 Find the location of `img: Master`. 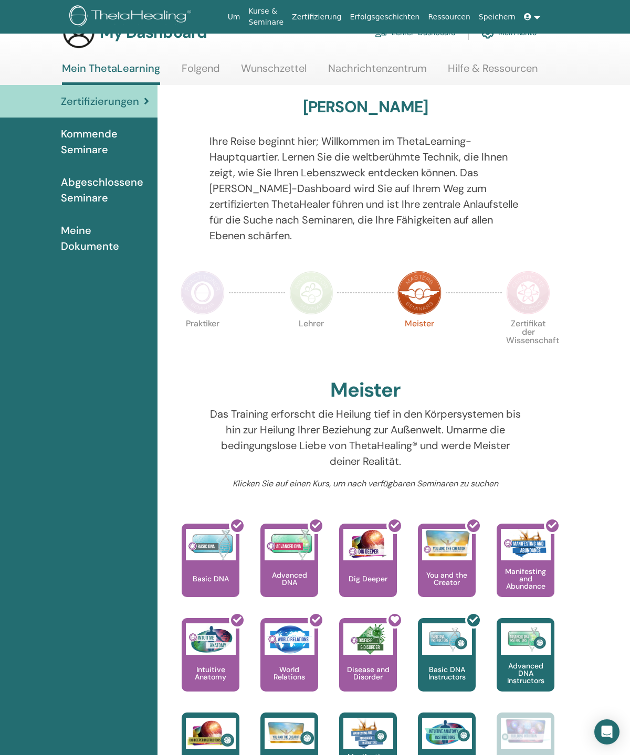

img: Master is located at coordinates (419, 293).